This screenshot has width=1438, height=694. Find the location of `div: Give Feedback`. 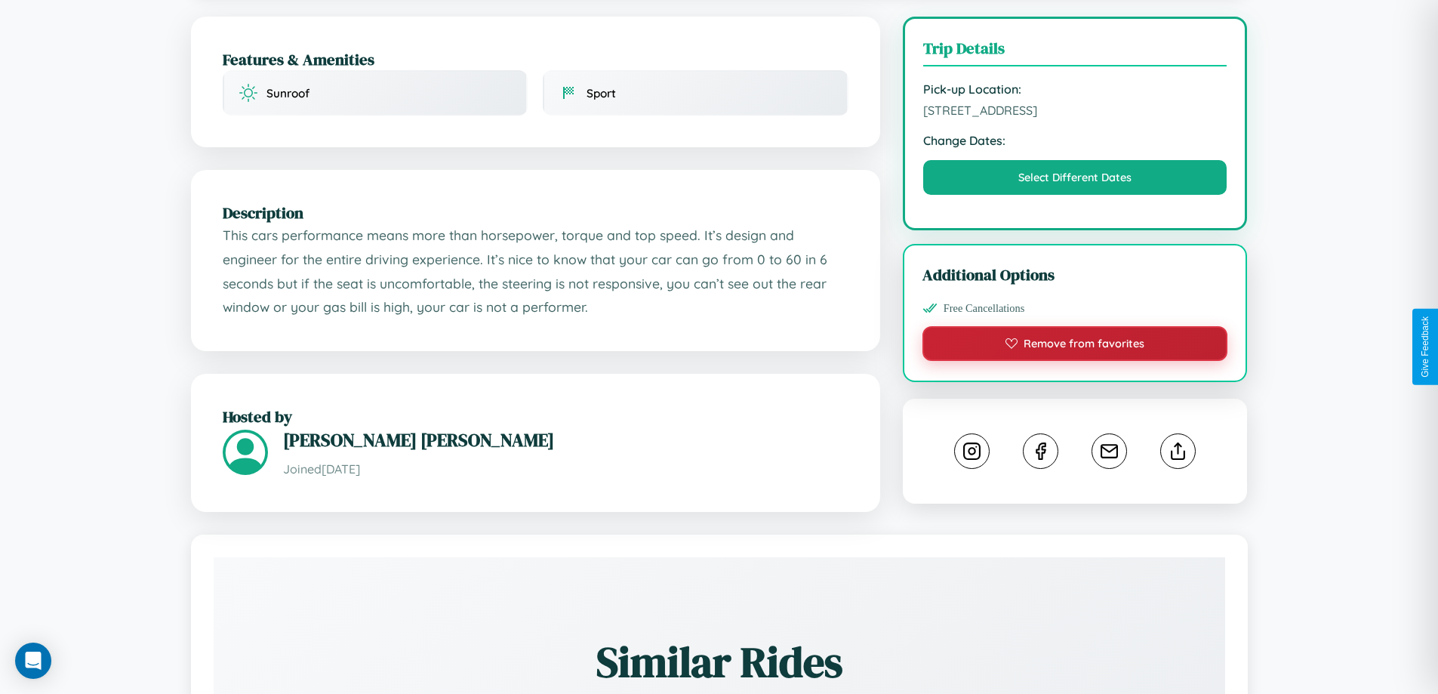

div: Give Feedback is located at coordinates (1425, 347).